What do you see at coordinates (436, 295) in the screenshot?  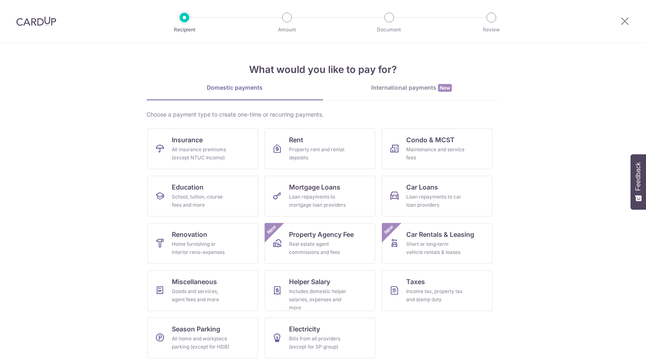 I see `div: Income tax, property tax and stamp duty` at bounding box center [436, 295].